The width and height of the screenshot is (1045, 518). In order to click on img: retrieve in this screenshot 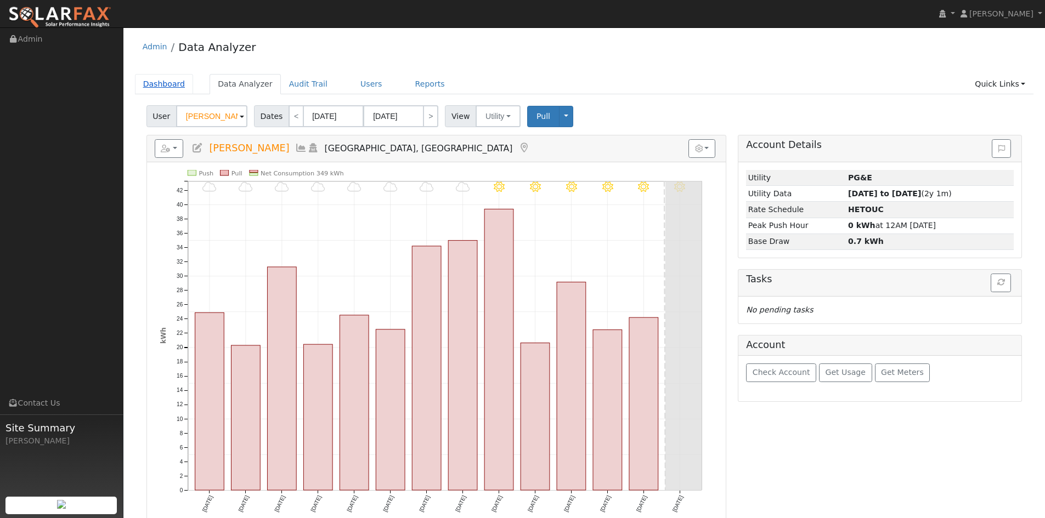, I will do `click(61, 505)`.